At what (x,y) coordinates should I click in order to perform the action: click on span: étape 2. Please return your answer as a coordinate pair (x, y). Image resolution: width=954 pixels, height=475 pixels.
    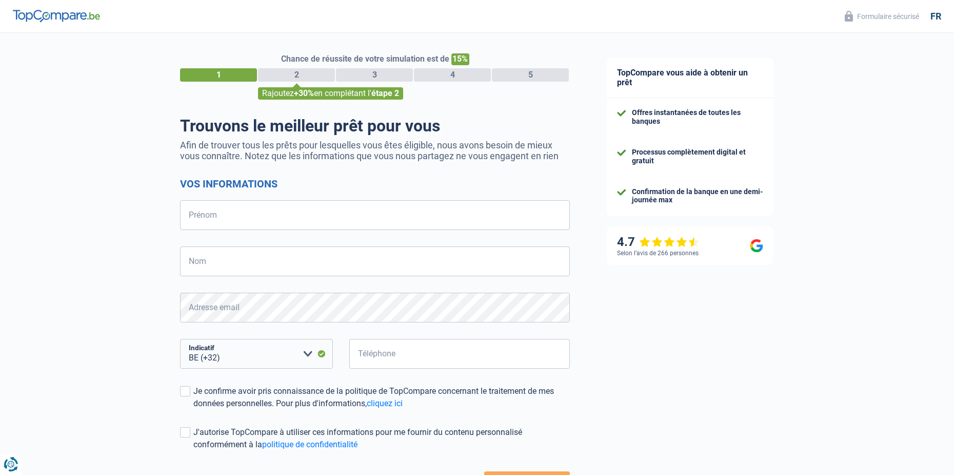
    Looking at the image, I should click on (385, 93).